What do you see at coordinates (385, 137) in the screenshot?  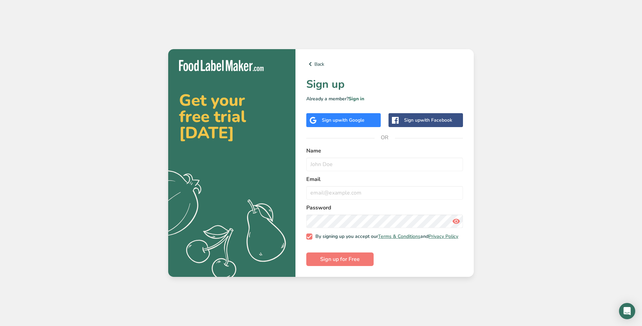 I see `span: OR` at bounding box center [385, 137].